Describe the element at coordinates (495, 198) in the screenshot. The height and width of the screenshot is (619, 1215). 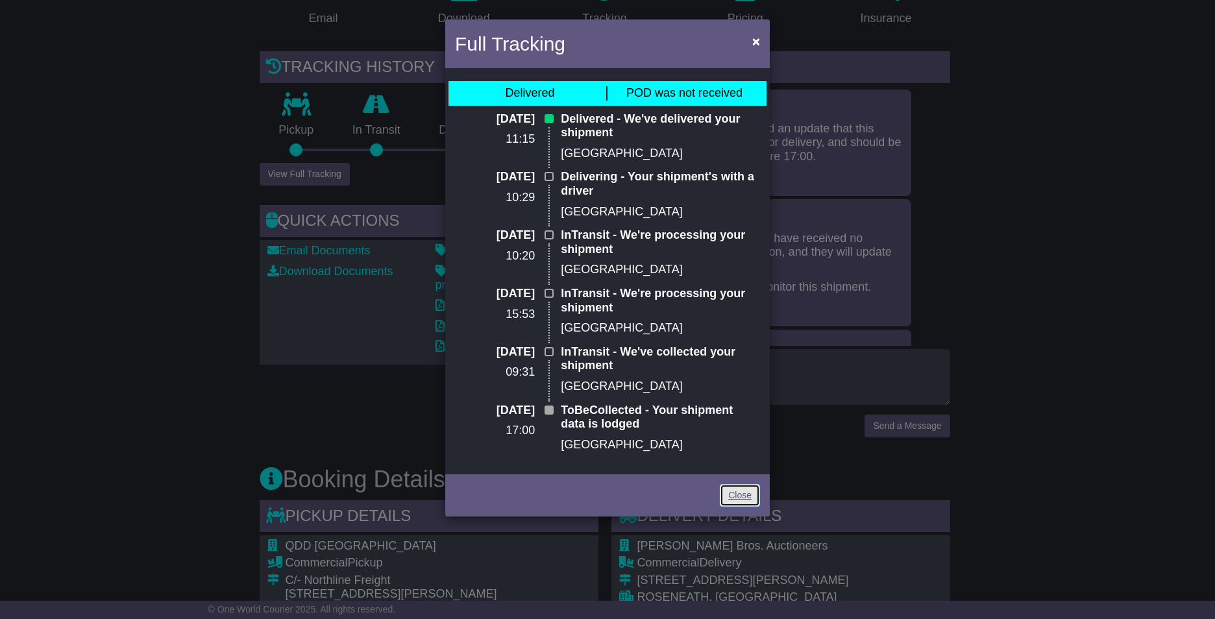
I see `p: 10:29` at that location.